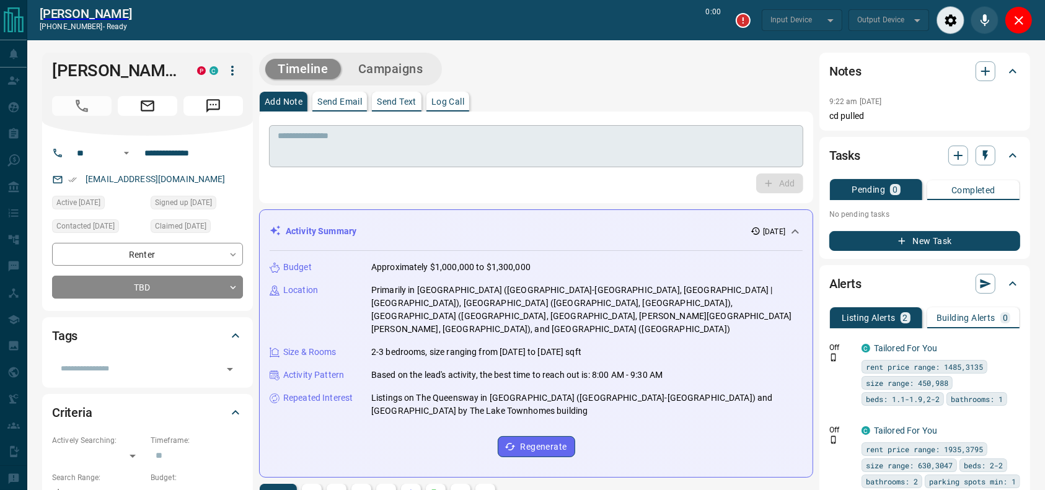 This screenshot has height=490, width=1045. What do you see at coordinates (892, 482) in the screenshot?
I see `span: bathrooms: 2` at bounding box center [892, 482].